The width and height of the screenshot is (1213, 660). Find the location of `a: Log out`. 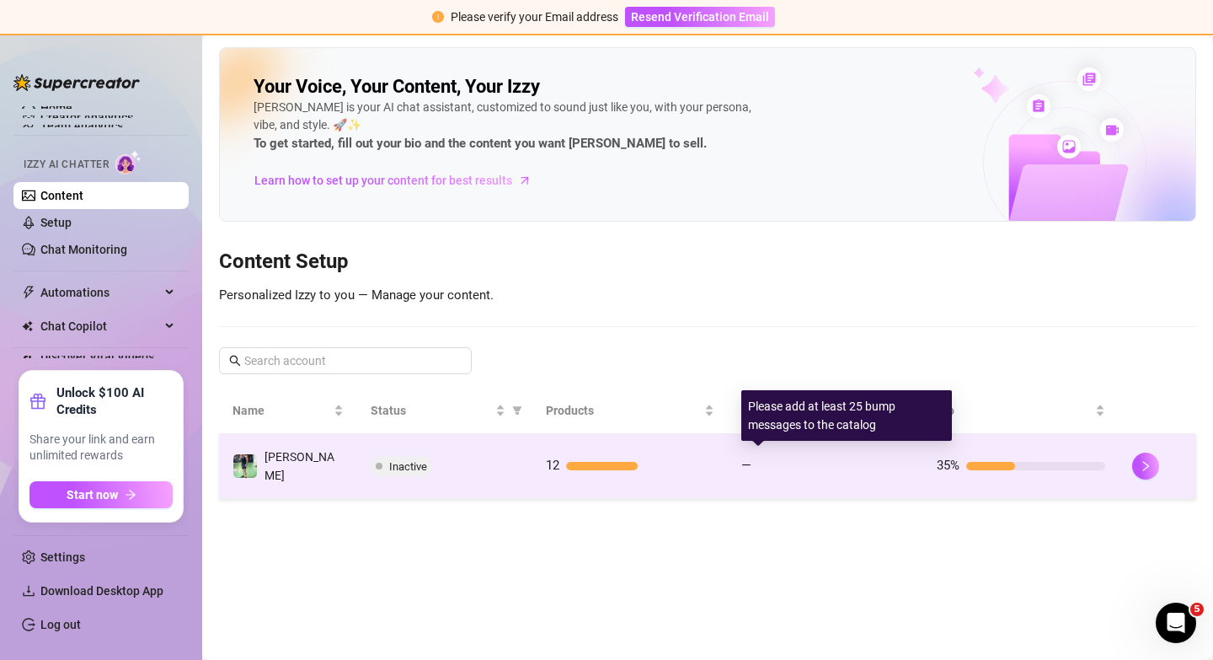

a: Log out is located at coordinates (61, 624).